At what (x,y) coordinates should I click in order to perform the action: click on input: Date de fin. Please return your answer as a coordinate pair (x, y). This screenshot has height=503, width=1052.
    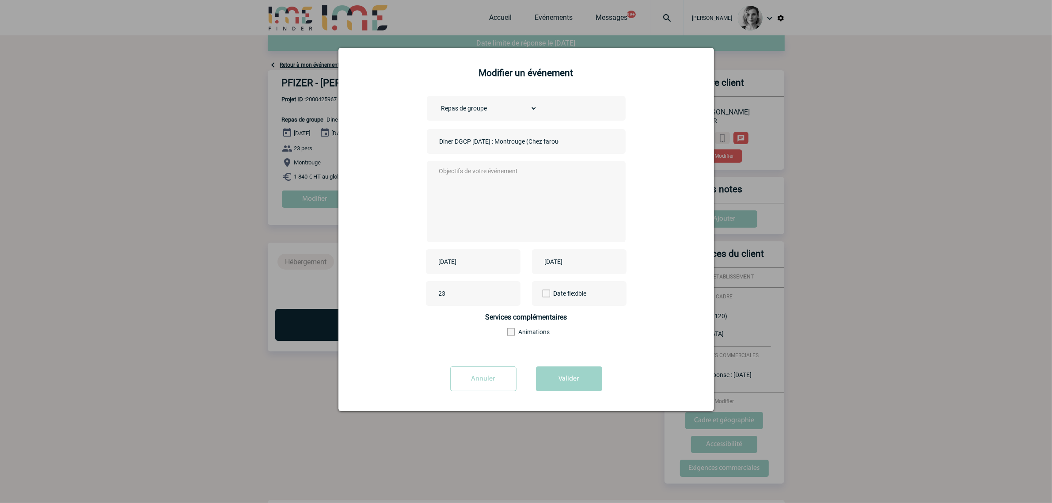
    Looking at the image, I should click on (573, 262).